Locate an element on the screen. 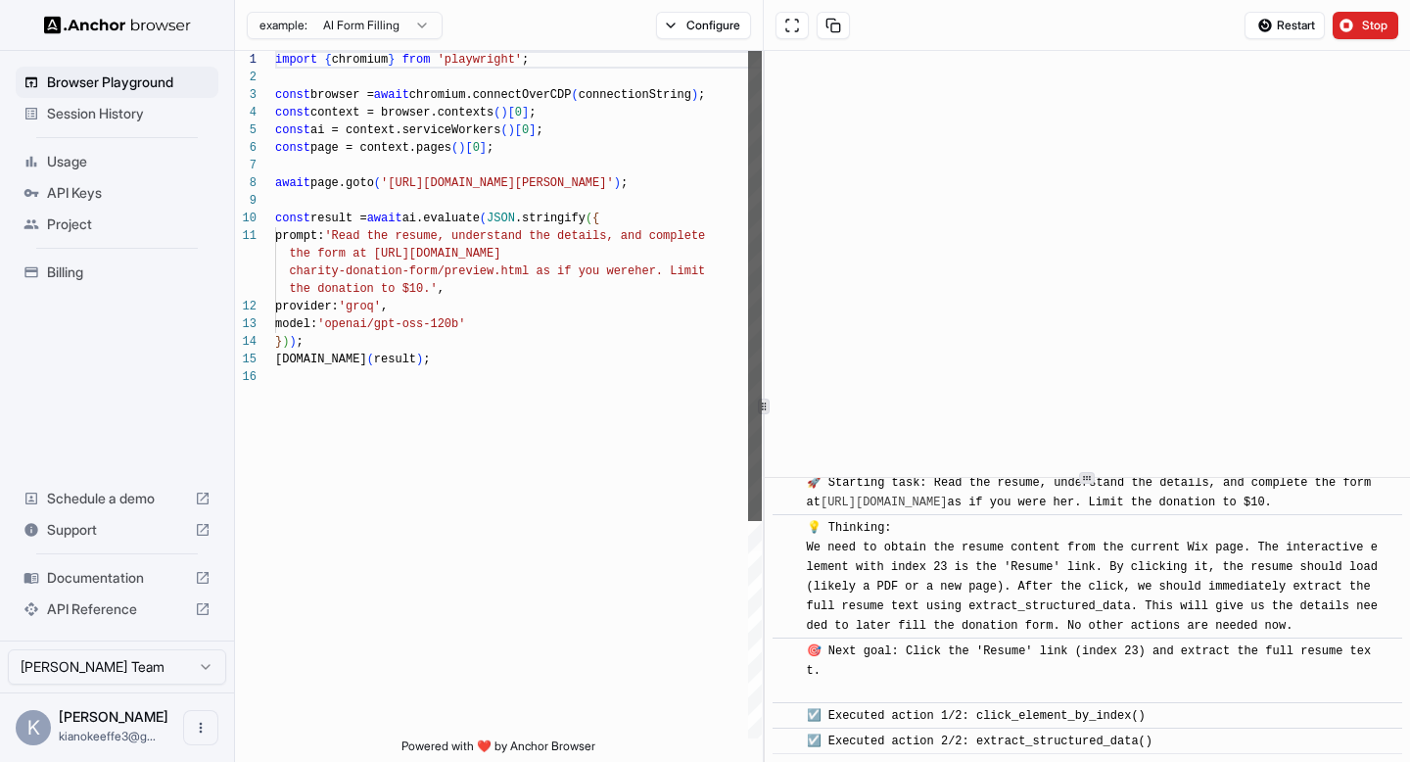 The image size is (1410, 762). span: Kian O'Keeffe is located at coordinates (114, 716).